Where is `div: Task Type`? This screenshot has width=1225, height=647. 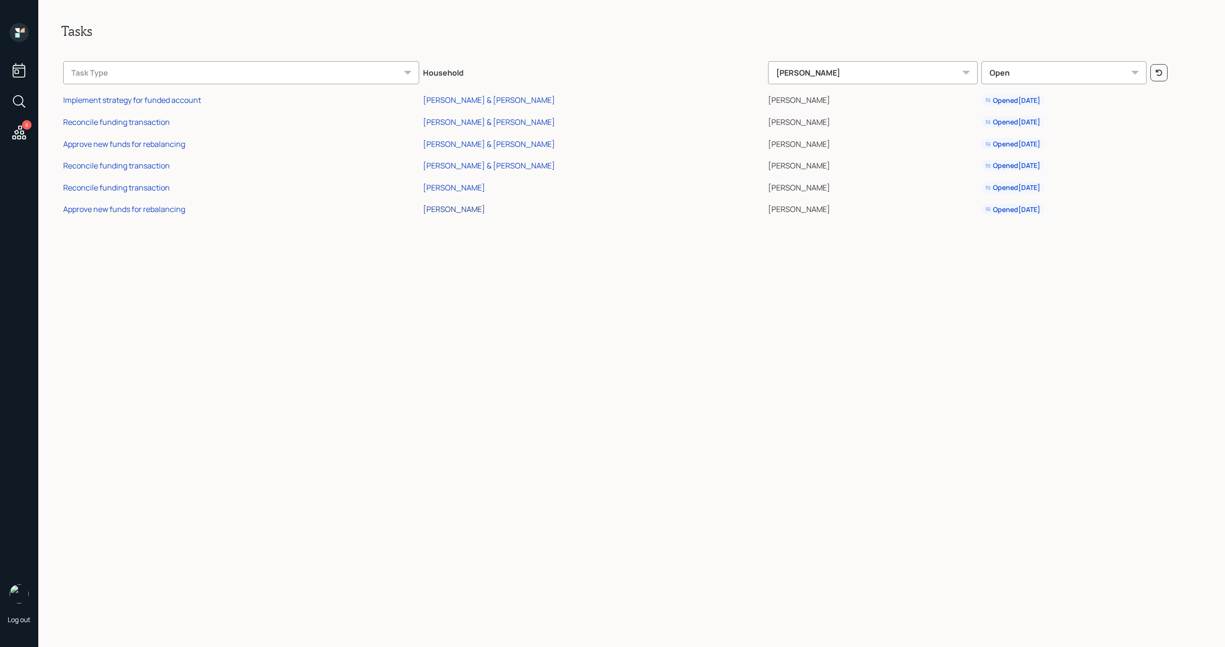
div: Task Type is located at coordinates (241, 73).